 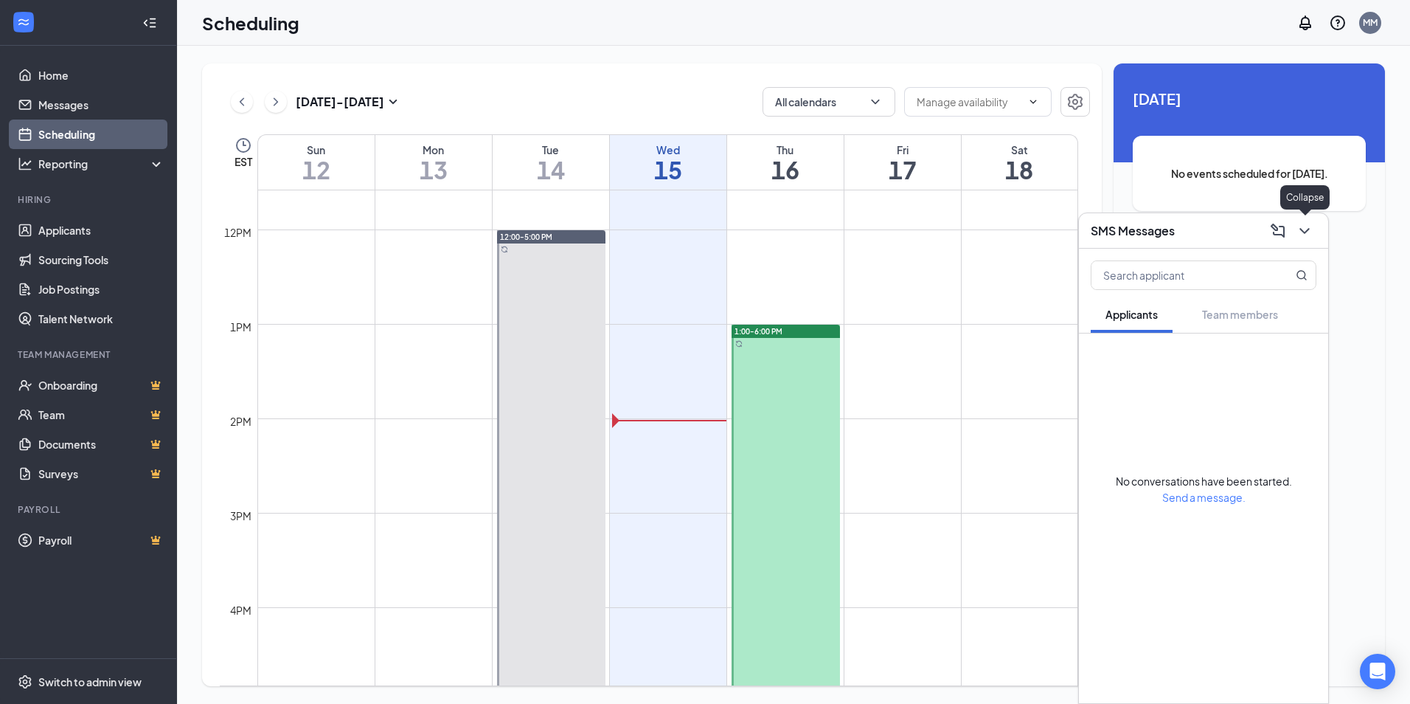 I want to click on div: MM, so click(x=1370, y=22).